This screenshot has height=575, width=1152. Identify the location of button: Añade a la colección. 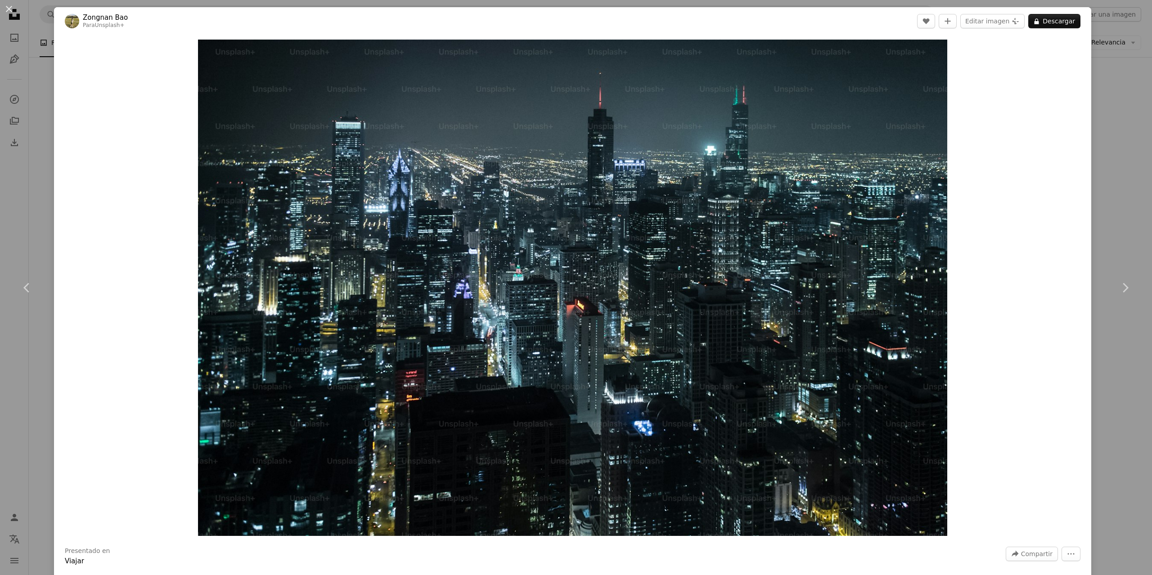
(947, 21).